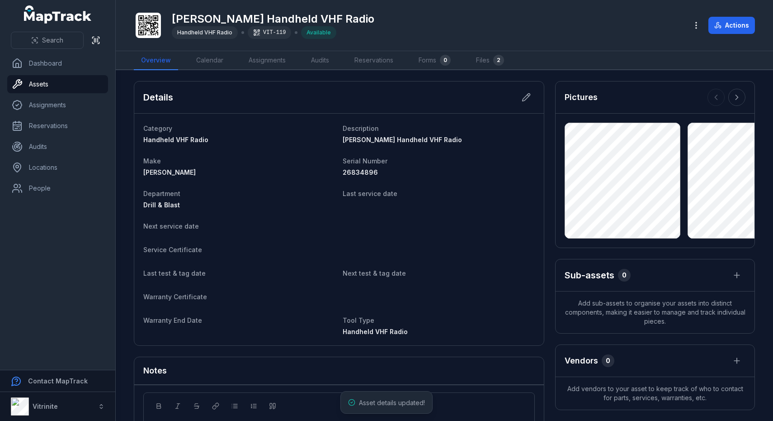 The width and height of the screenshot is (773, 421). Describe the element at coordinates (47, 40) in the screenshot. I see `button: Search` at that location.